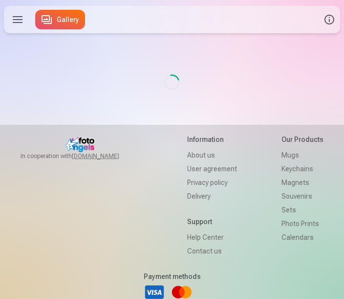 This screenshot has width=344, height=299. I want to click on a: Photo prints, so click(303, 223).